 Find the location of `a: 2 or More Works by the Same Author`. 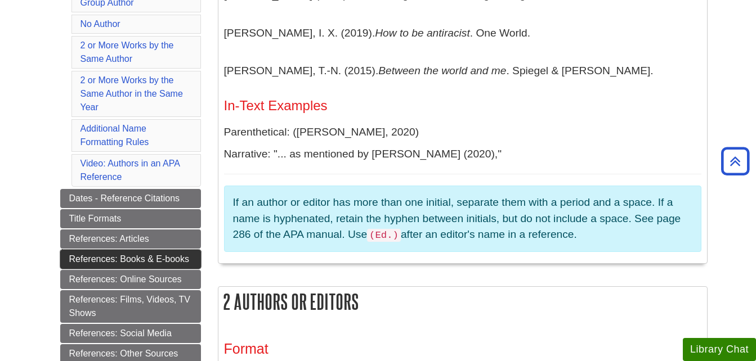

a: 2 or More Works by the Same Author is located at coordinates (127, 52).